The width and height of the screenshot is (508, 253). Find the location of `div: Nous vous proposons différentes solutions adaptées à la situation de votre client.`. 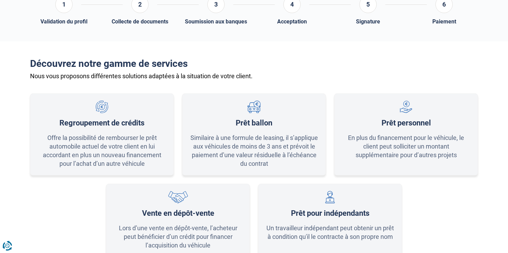

div: Nous vous proposons différentes solutions adaptées à la situation de votre client. is located at coordinates (254, 76).